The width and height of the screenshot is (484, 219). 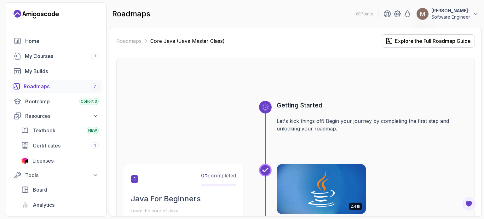 What do you see at coordinates (428, 41) in the screenshot?
I see `a: Explore the Full Roadmap Guide` at bounding box center [428, 41].